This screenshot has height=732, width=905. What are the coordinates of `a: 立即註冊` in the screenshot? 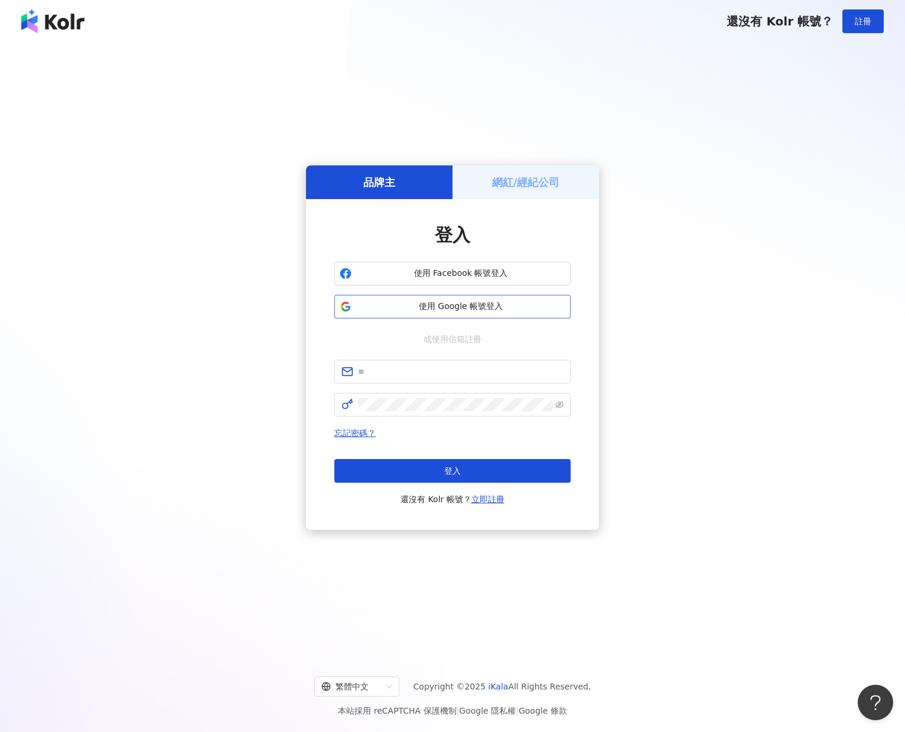 It's located at (488, 499).